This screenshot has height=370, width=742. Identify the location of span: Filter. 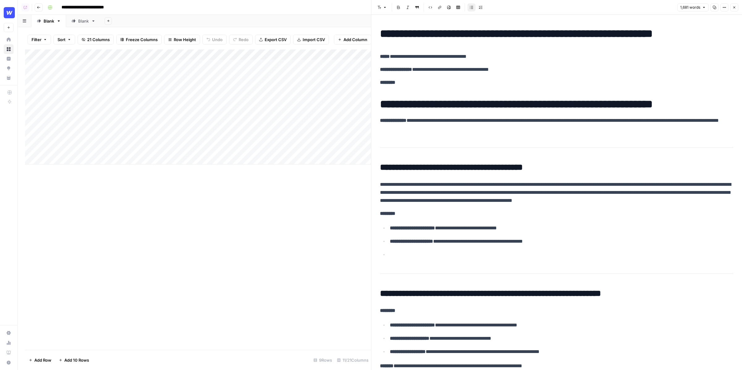
(37, 40).